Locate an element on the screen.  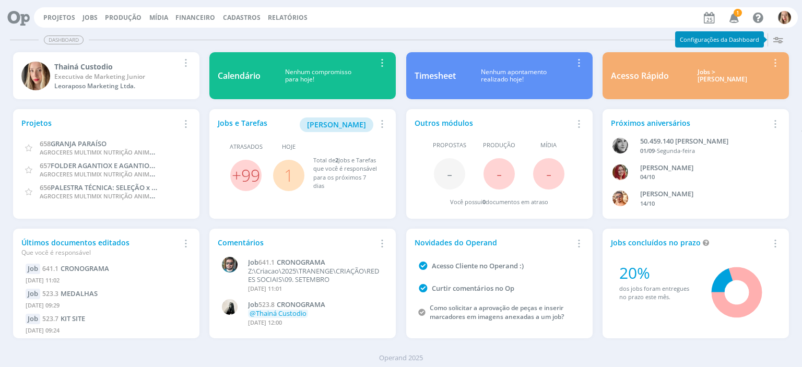
span: Atrasados is located at coordinates (246, 147).